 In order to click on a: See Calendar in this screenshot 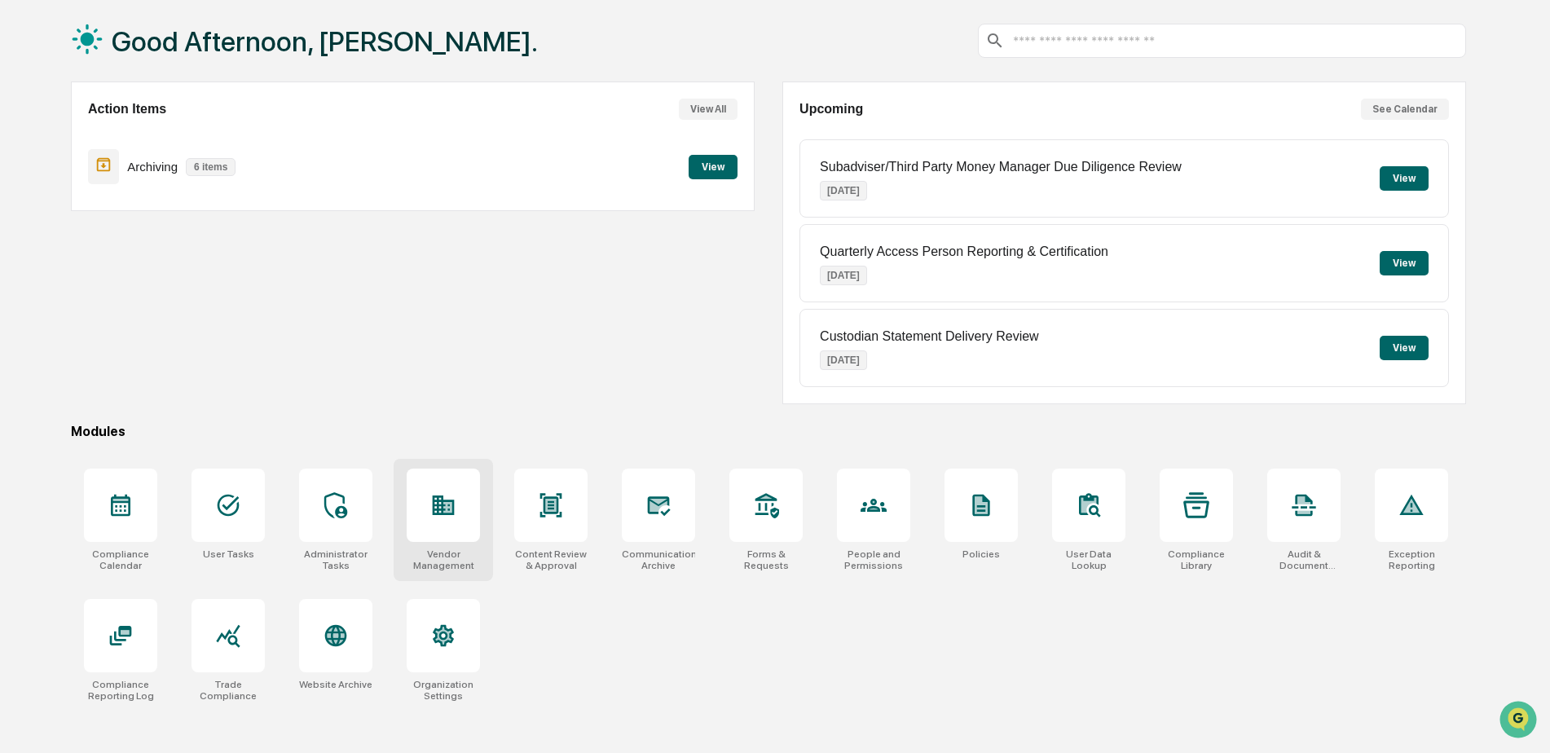, I will do `click(1405, 109)`.